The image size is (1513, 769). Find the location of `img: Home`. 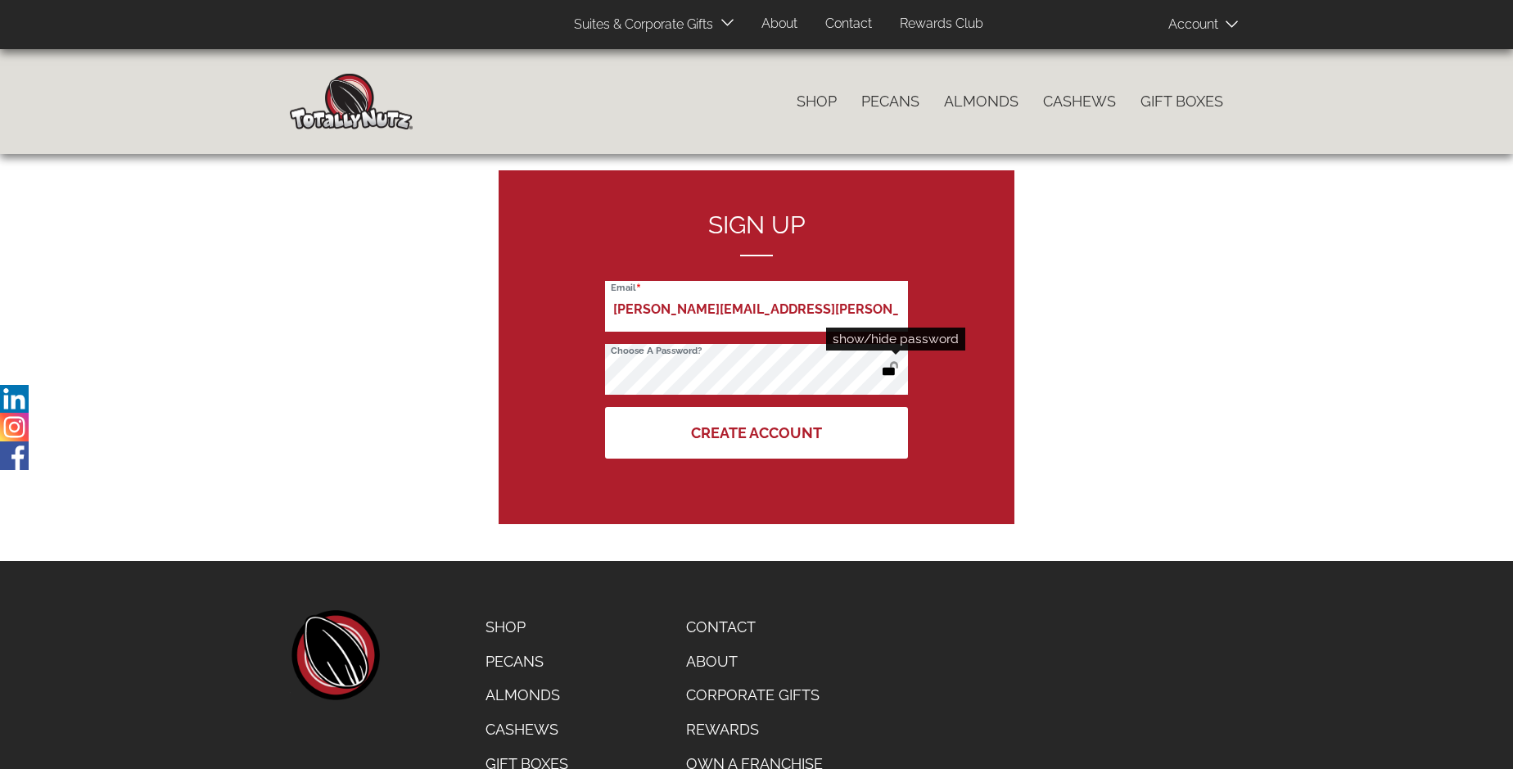

img: Home is located at coordinates (351, 102).